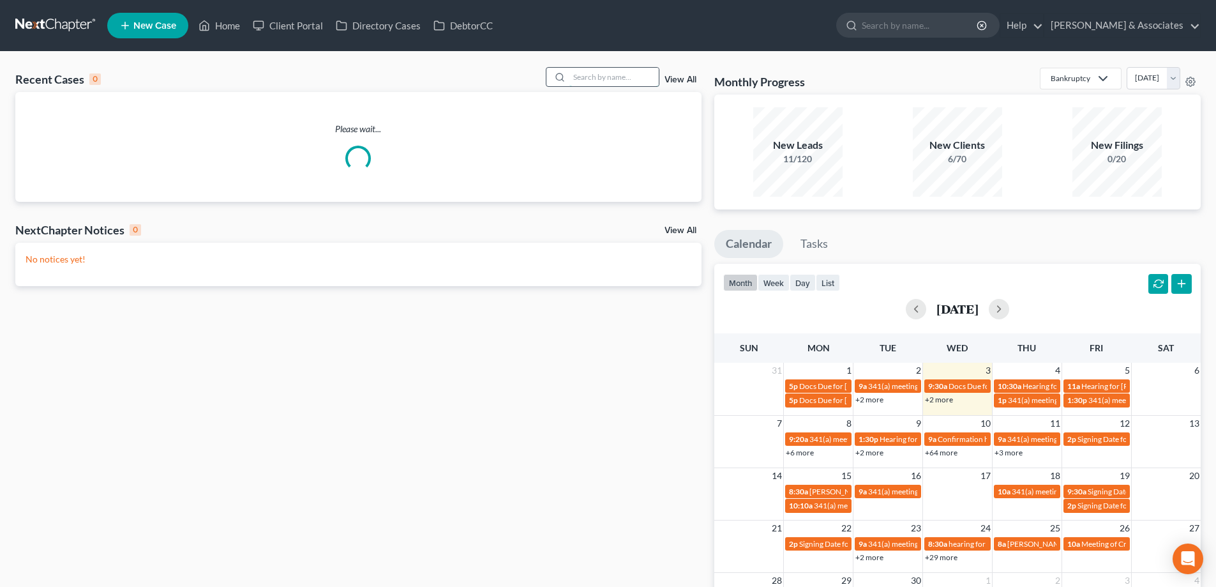  I want to click on a: +64 more, so click(941, 452).